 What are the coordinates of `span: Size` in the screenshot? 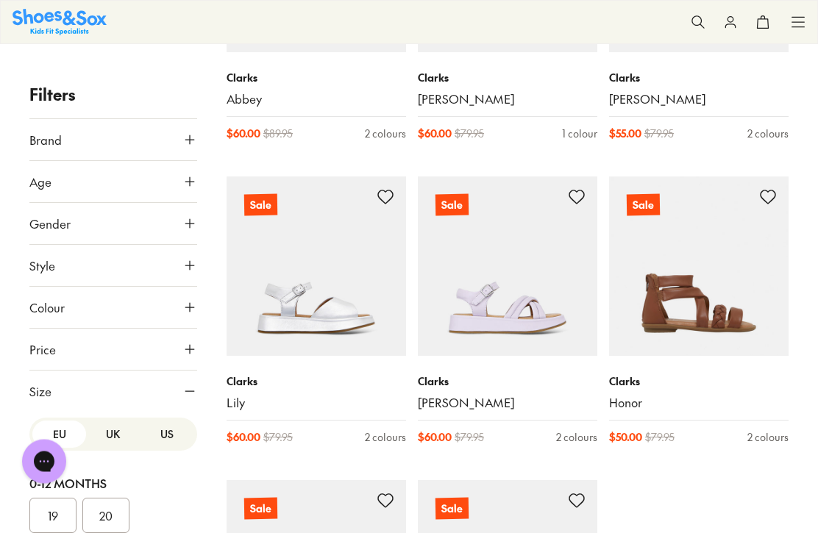 It's located at (40, 391).